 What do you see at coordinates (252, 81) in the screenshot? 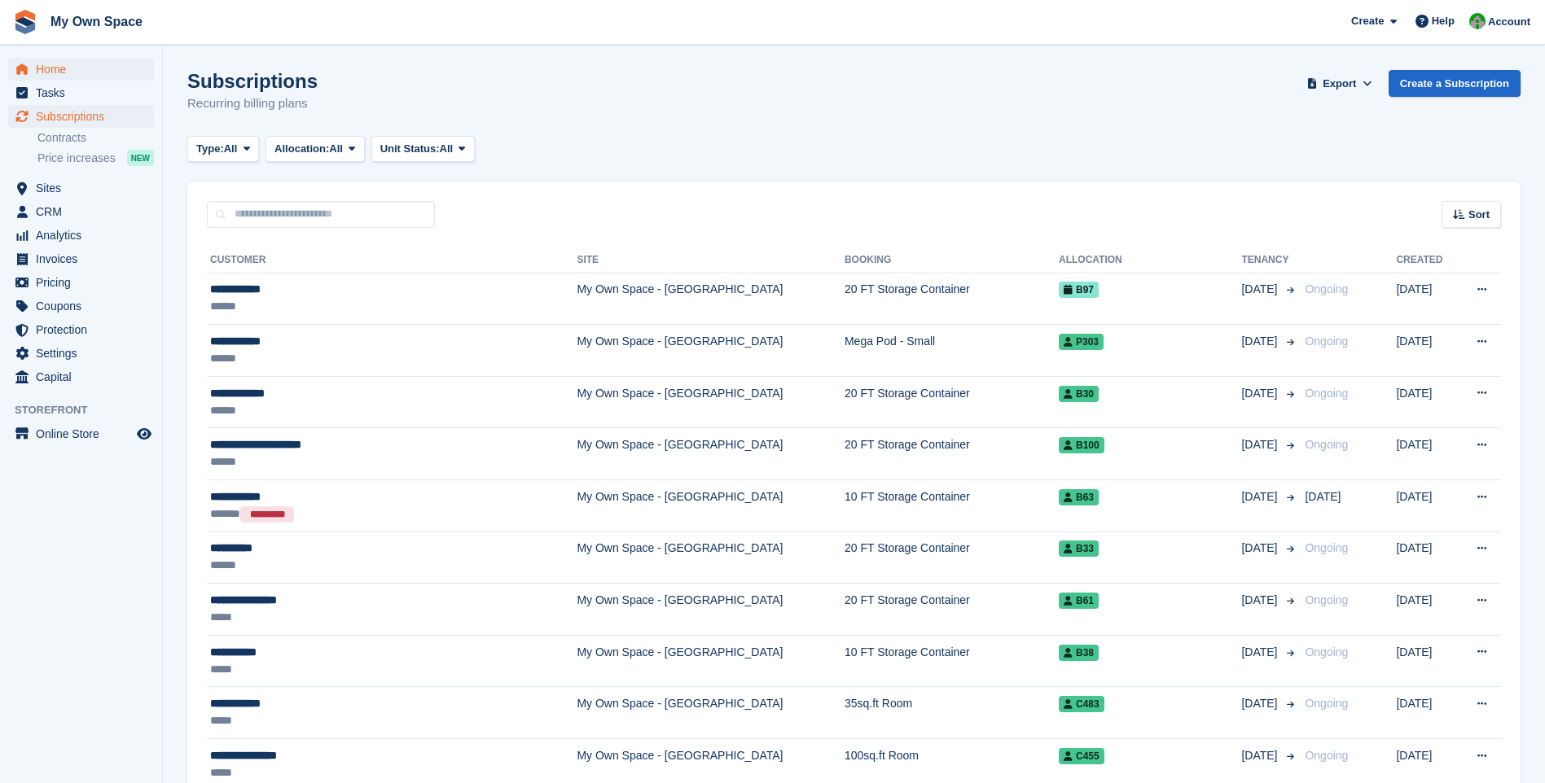
I see `h1: Subscriptions` at bounding box center [252, 81].